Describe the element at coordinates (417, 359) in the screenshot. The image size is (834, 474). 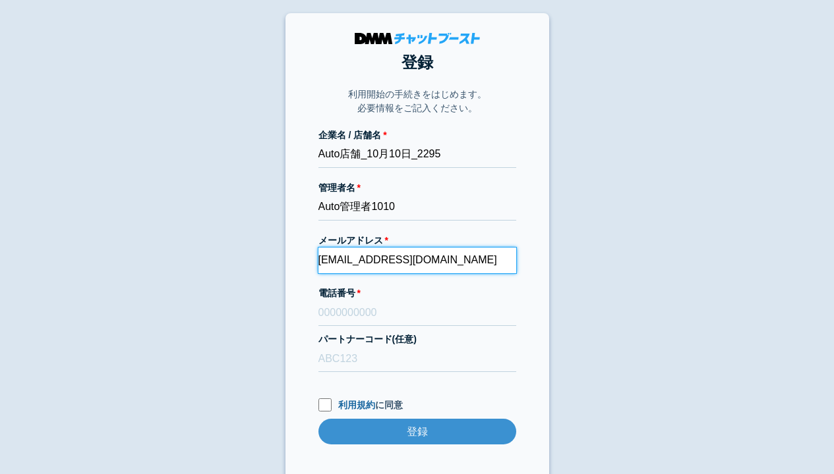
I see `input: ABC123` at that location.